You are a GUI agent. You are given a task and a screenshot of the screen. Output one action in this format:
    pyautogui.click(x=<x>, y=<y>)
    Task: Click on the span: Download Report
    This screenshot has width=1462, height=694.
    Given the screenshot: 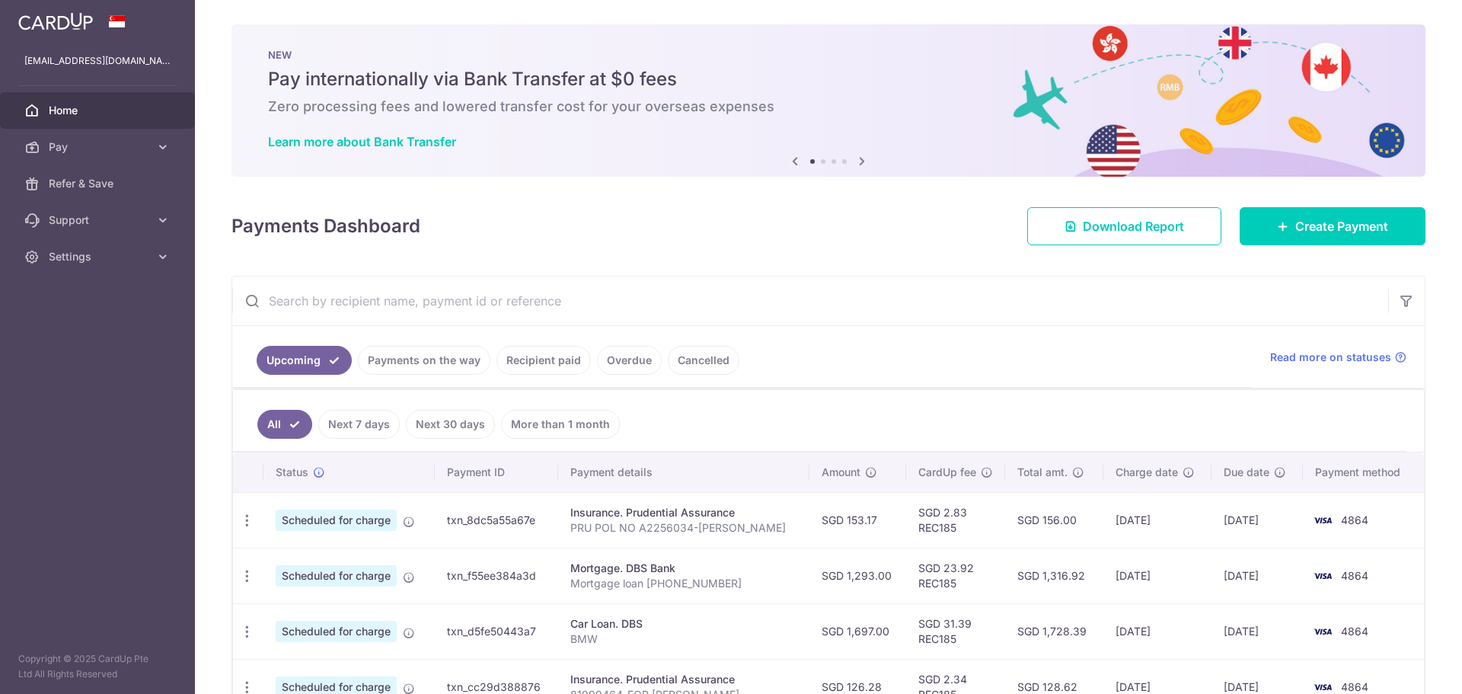 What is the action you would take?
    pyautogui.click(x=1133, y=226)
    